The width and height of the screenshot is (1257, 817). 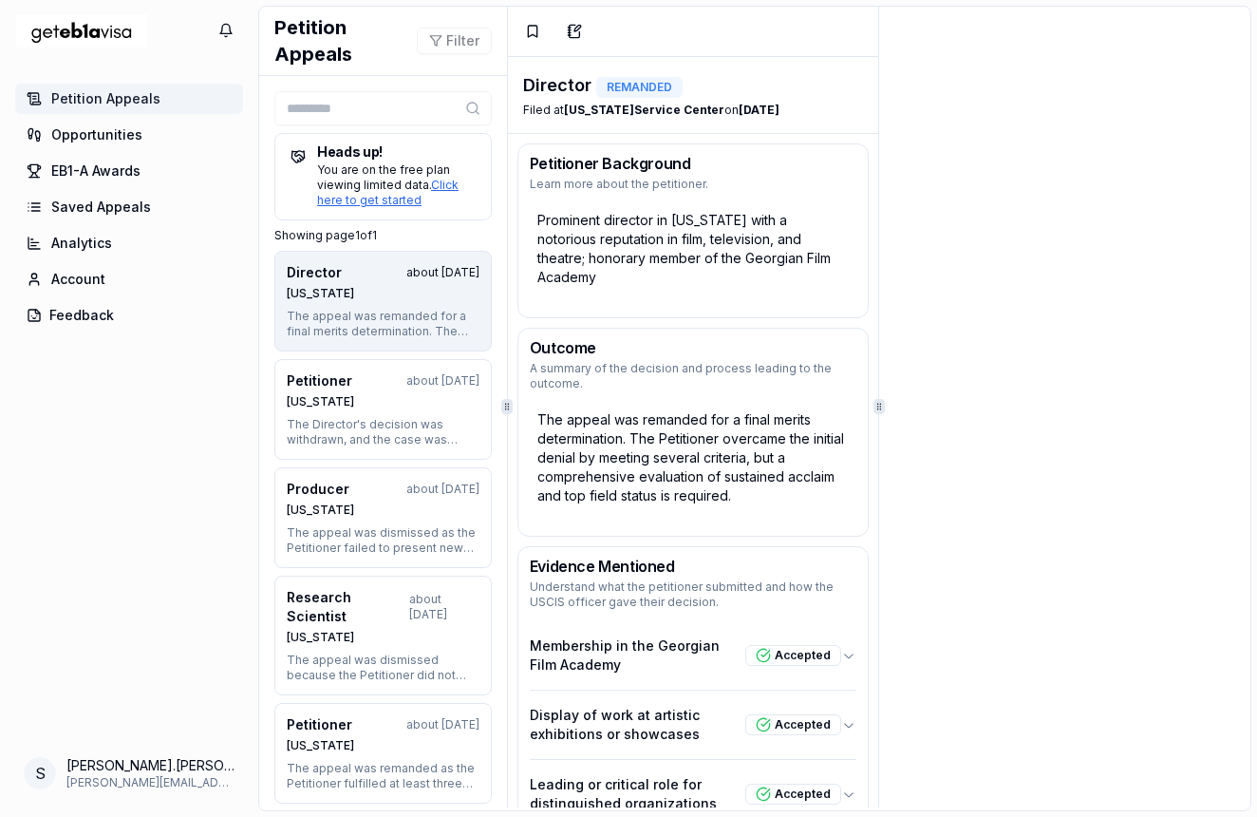 What do you see at coordinates (346, 41) in the screenshot?
I see `h1: Petition Appeals` at bounding box center [346, 41].